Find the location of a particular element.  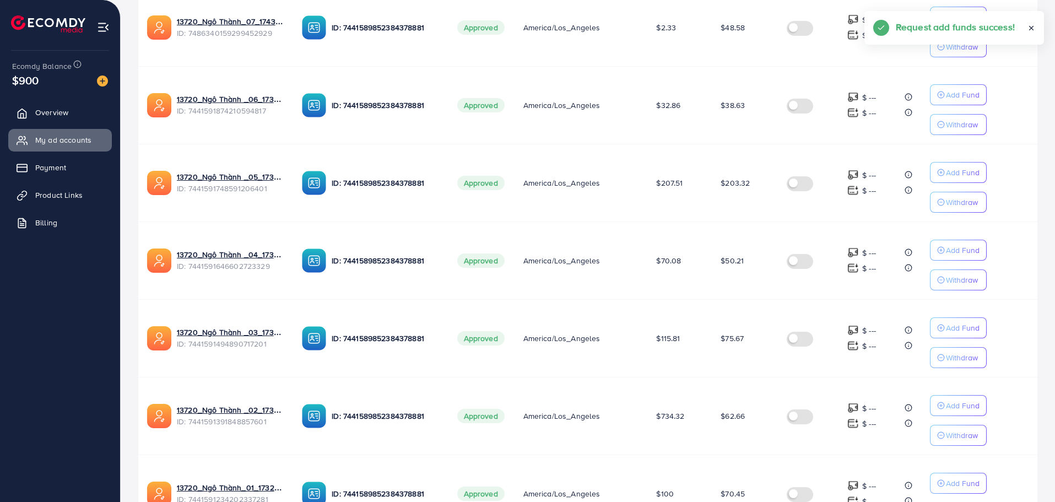

img: menu is located at coordinates (103, 27).